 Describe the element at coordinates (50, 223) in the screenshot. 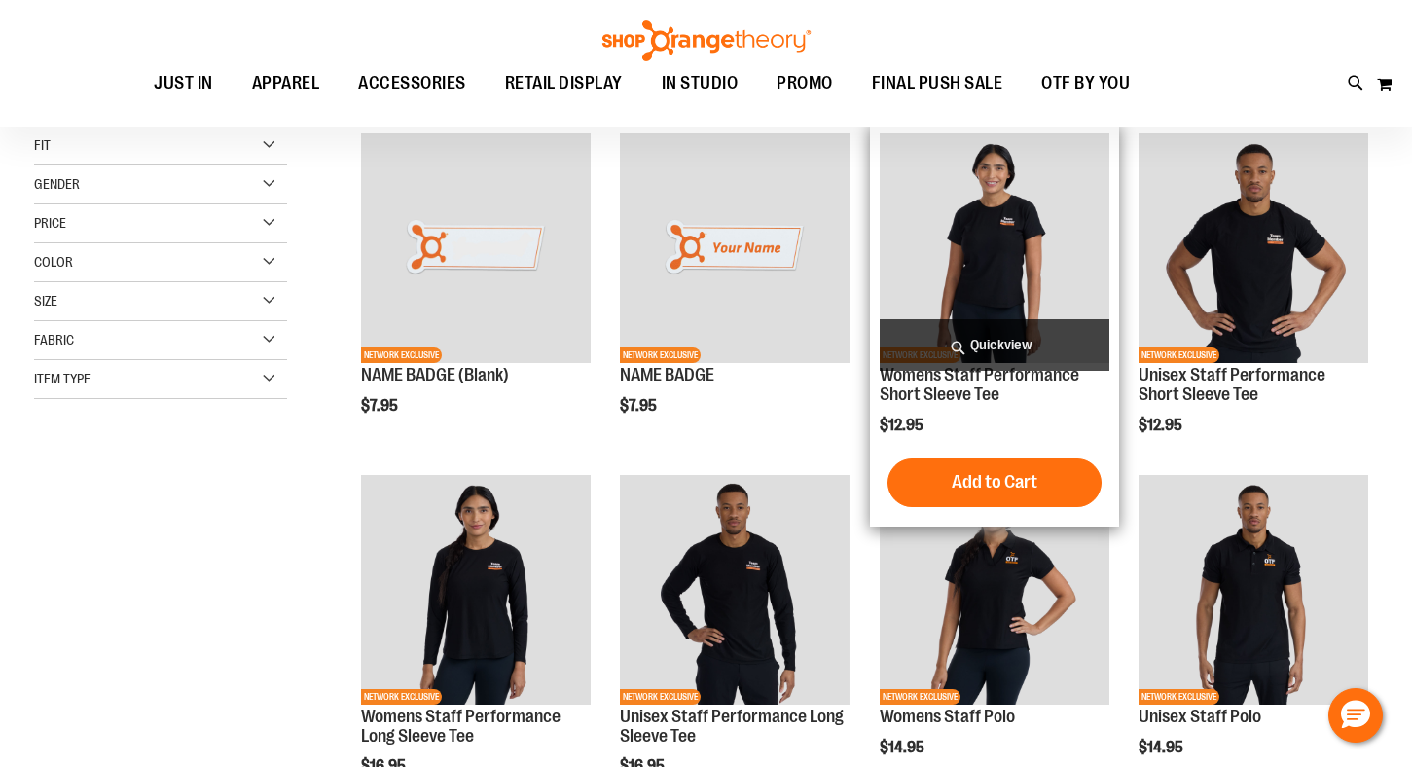

I see `span: Price` at that location.